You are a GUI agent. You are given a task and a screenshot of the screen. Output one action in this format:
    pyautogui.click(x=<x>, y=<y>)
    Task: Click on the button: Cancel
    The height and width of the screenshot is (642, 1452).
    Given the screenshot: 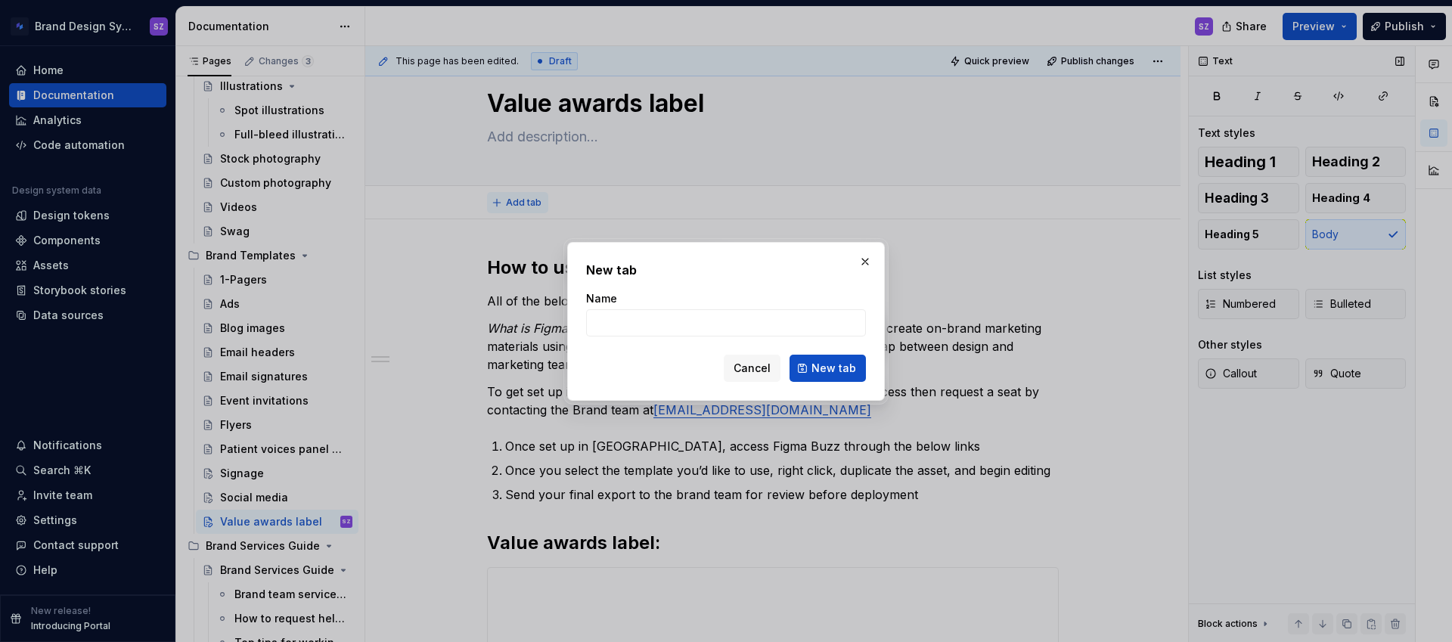 What is the action you would take?
    pyautogui.click(x=752, y=368)
    